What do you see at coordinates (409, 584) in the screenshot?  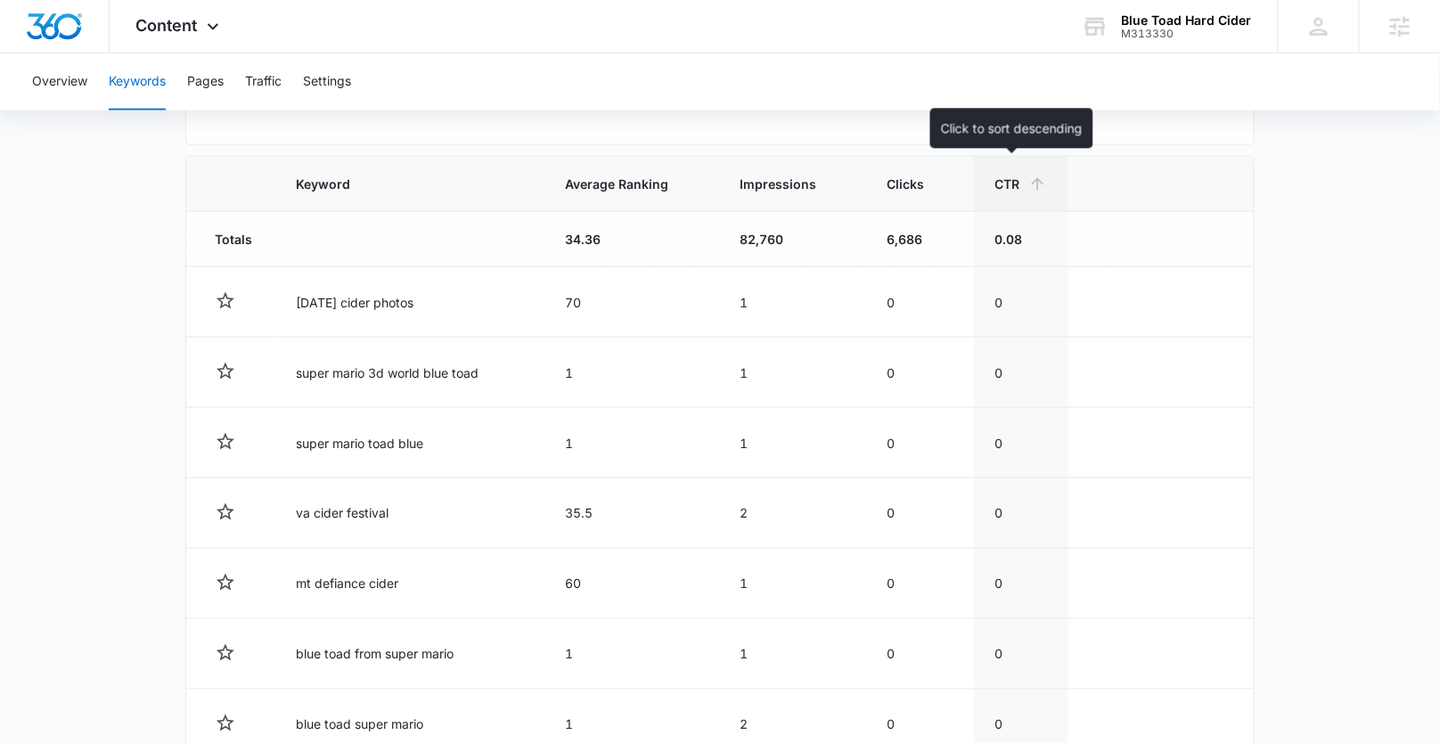 I see `td: mt defiance cider` at bounding box center [409, 584].